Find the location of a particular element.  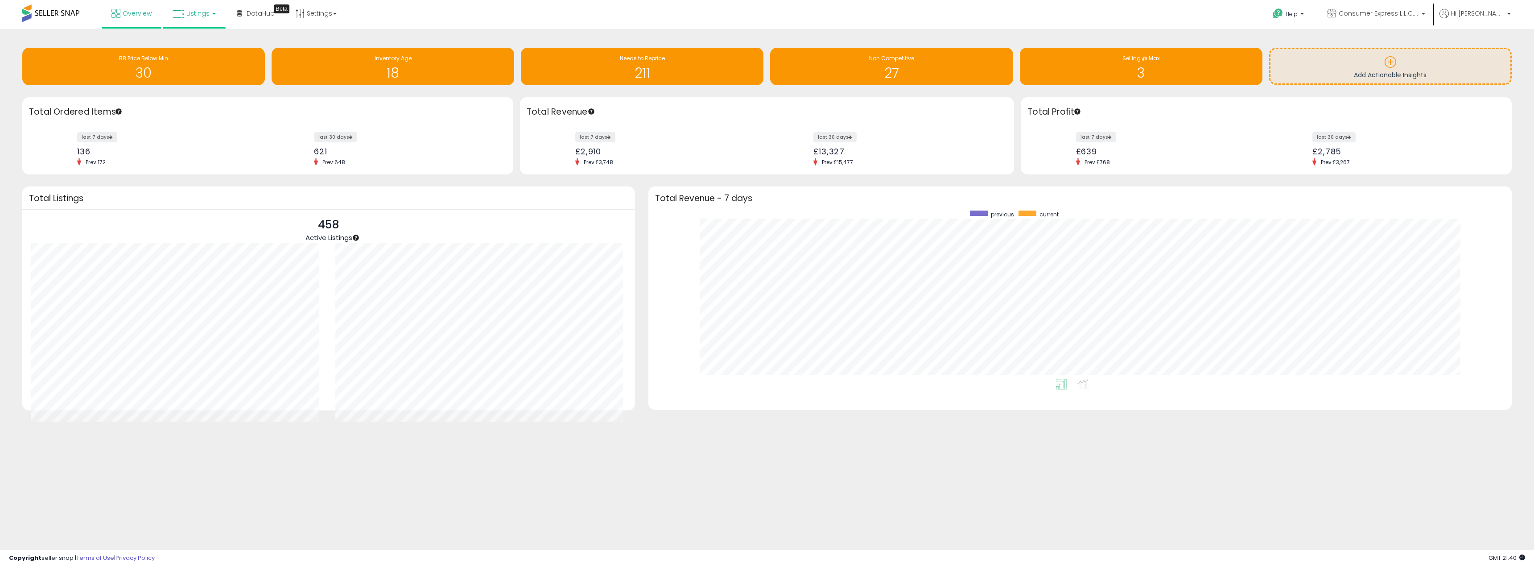

span: Prev: 648 is located at coordinates (334, 162).